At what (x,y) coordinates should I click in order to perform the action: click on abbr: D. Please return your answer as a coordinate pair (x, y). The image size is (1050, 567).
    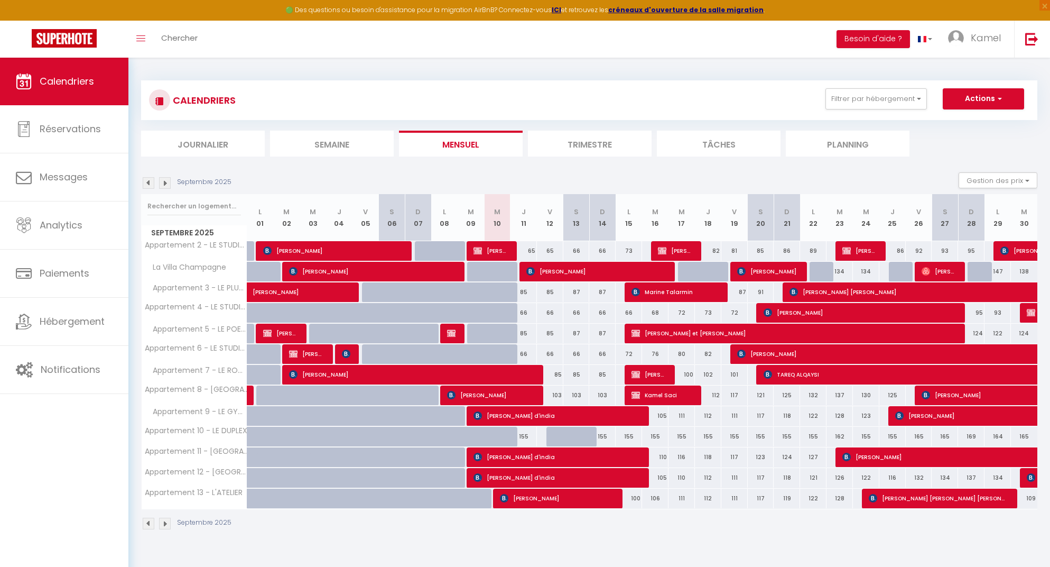
    Looking at the image, I should click on (418, 211).